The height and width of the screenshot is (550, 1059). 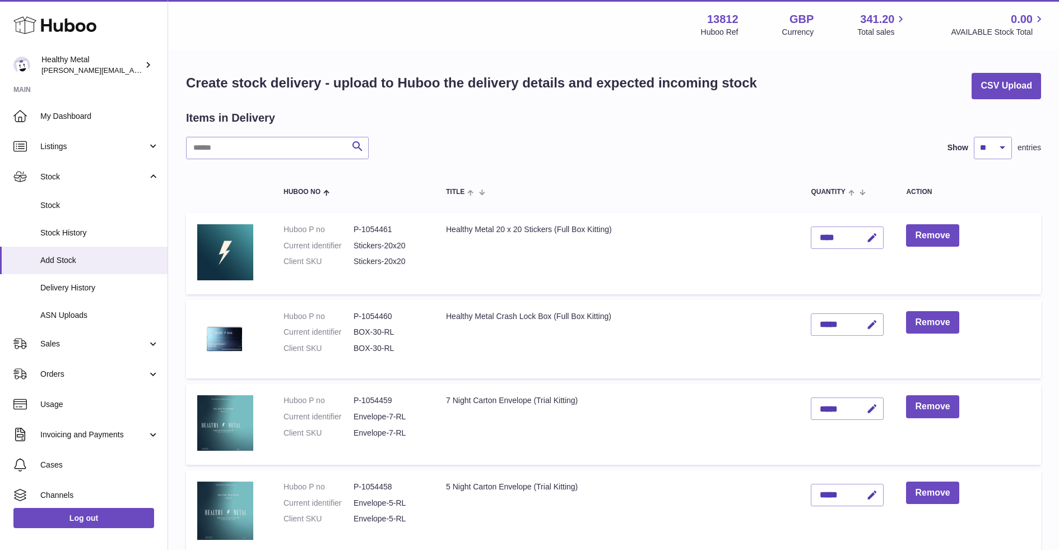 What do you see at coordinates (388, 316) in the screenshot?
I see `dd: P-1054460` at bounding box center [388, 316].